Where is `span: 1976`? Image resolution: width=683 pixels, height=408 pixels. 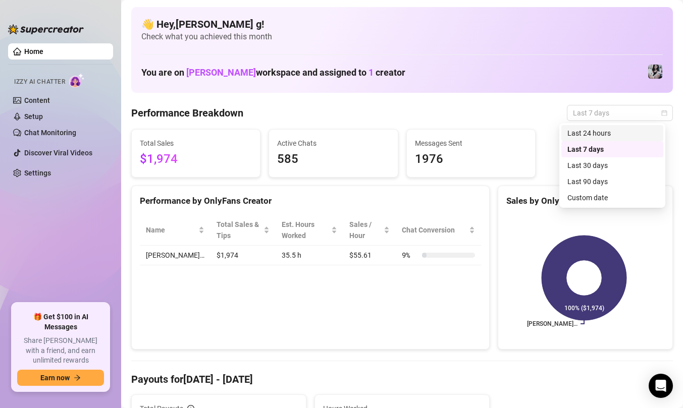 span: 1976 is located at coordinates (471, 159).